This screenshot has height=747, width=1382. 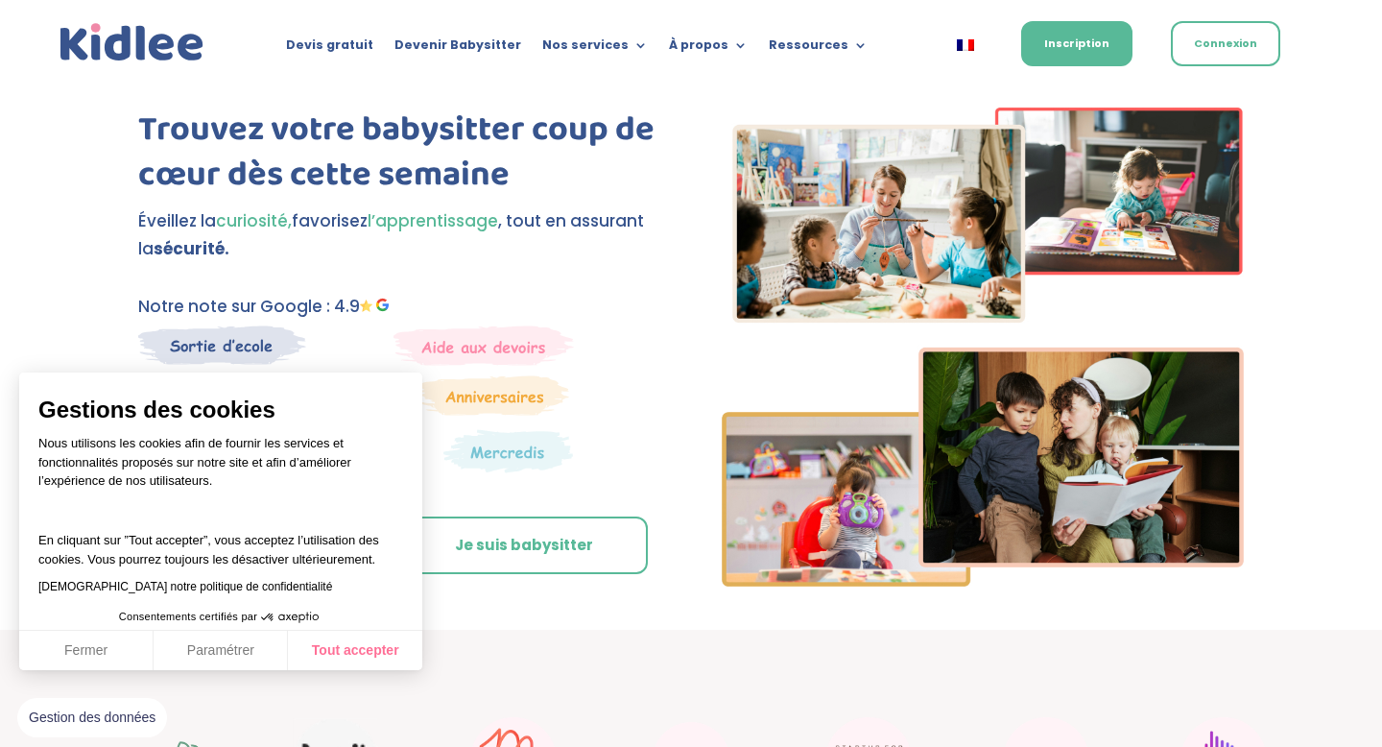 What do you see at coordinates (131, 42) in the screenshot?
I see `a: Kidlee Logo` at bounding box center [131, 42].